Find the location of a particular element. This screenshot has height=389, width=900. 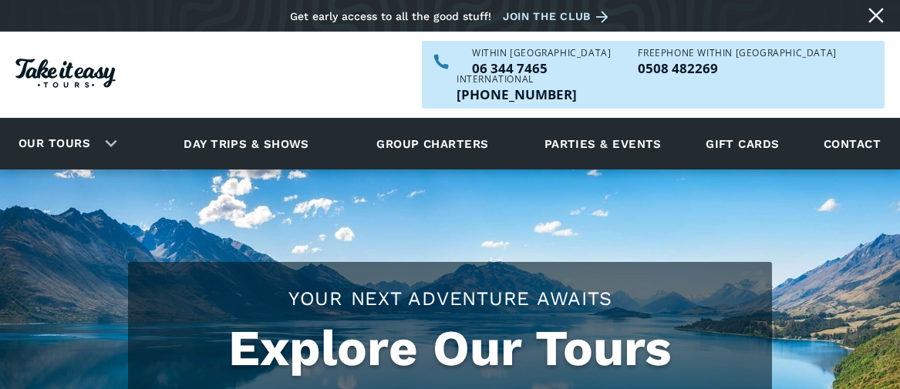

a: Call us outside of NZ on +6463447465 is located at coordinates (517, 94).